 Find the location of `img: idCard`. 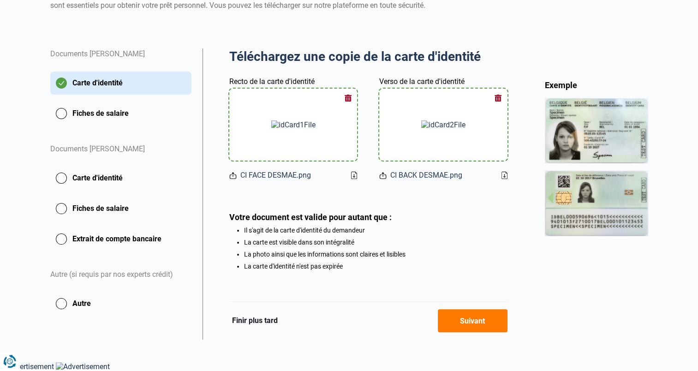

img: idCard is located at coordinates (596, 166).